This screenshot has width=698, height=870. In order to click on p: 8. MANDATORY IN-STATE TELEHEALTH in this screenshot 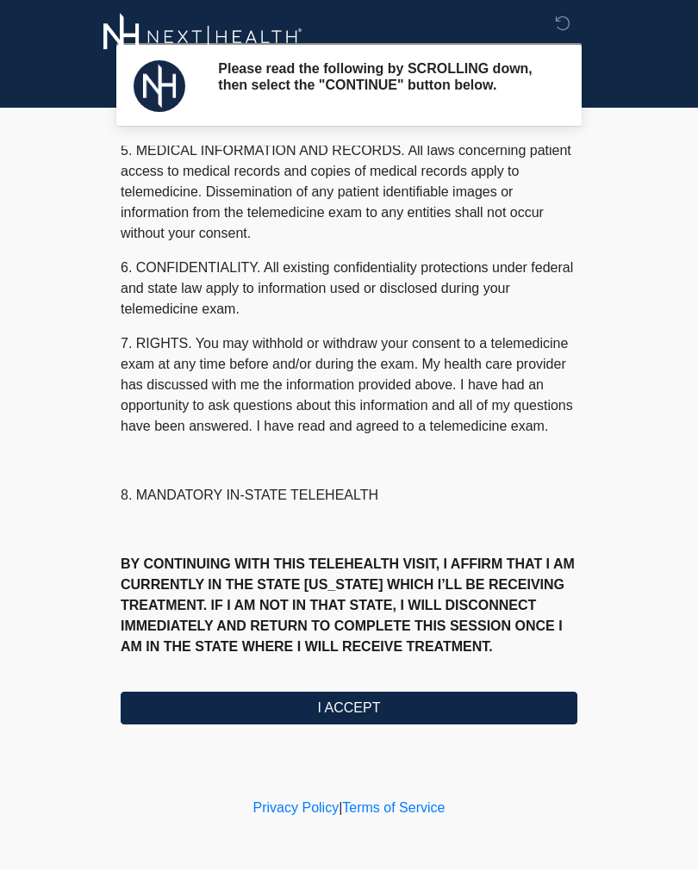, I will do `click(349, 495)`.